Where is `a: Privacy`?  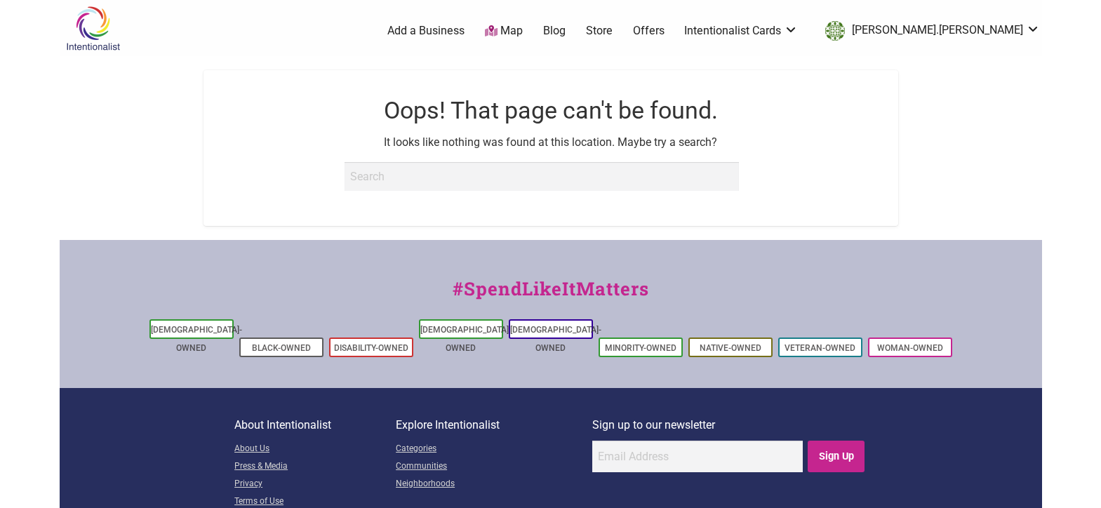 a: Privacy is located at coordinates (315, 484).